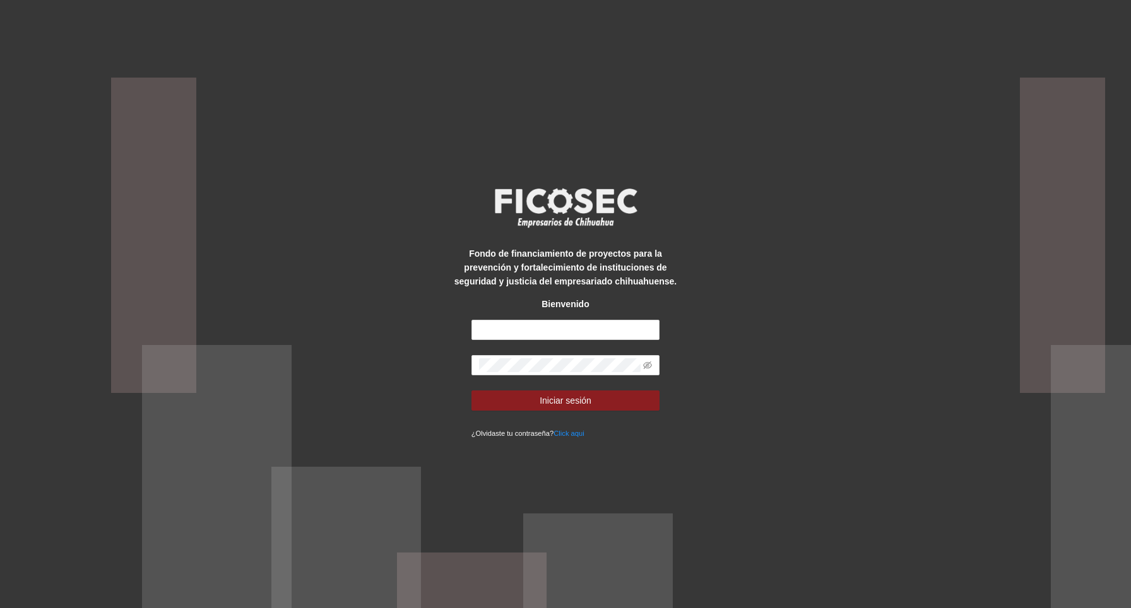 Image resolution: width=1131 pixels, height=608 pixels. I want to click on button: Iniciar sesión, so click(565, 401).